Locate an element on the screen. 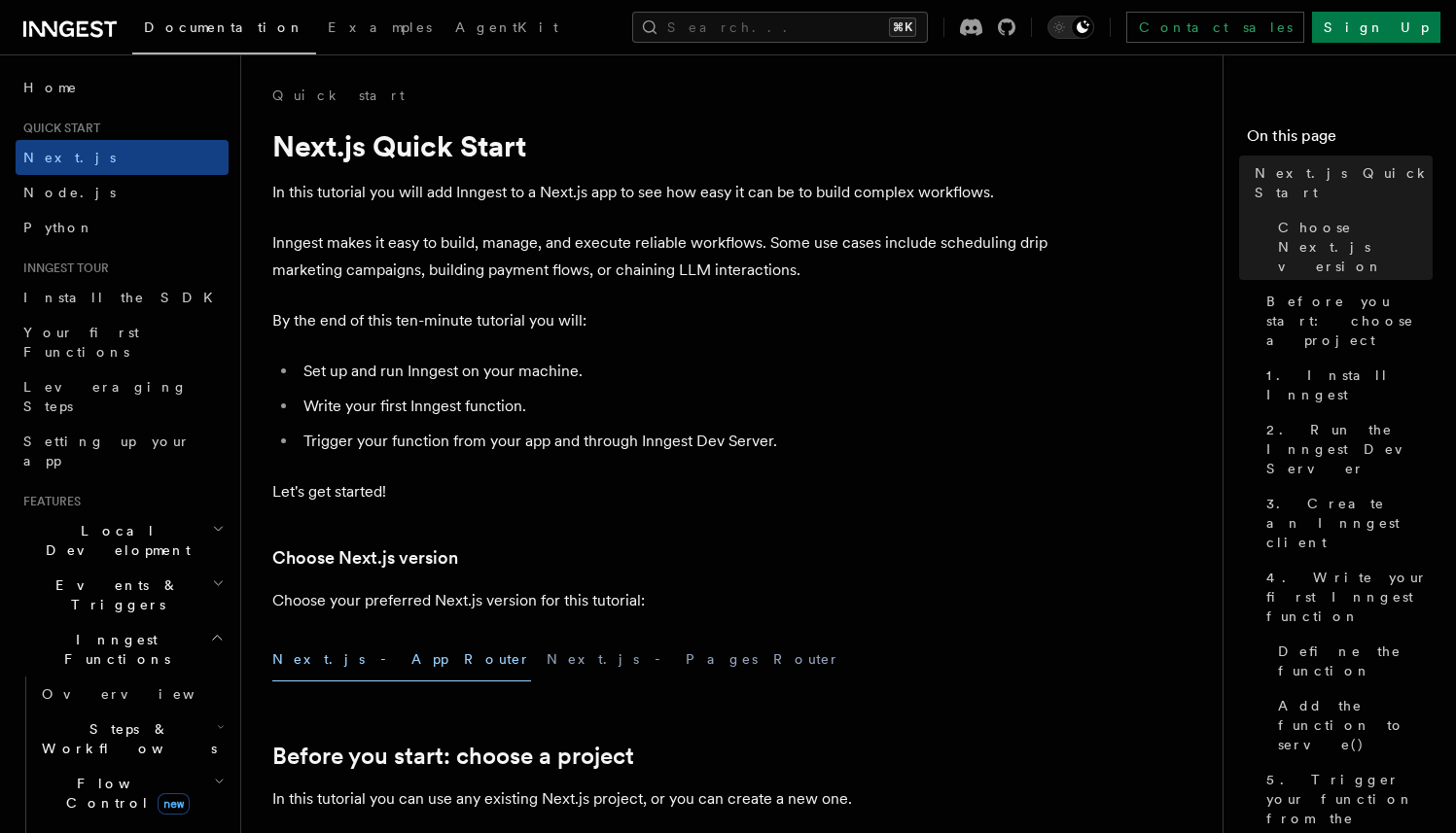 This screenshot has height=833, width=1456. a: Next.js is located at coordinates (121, 158).